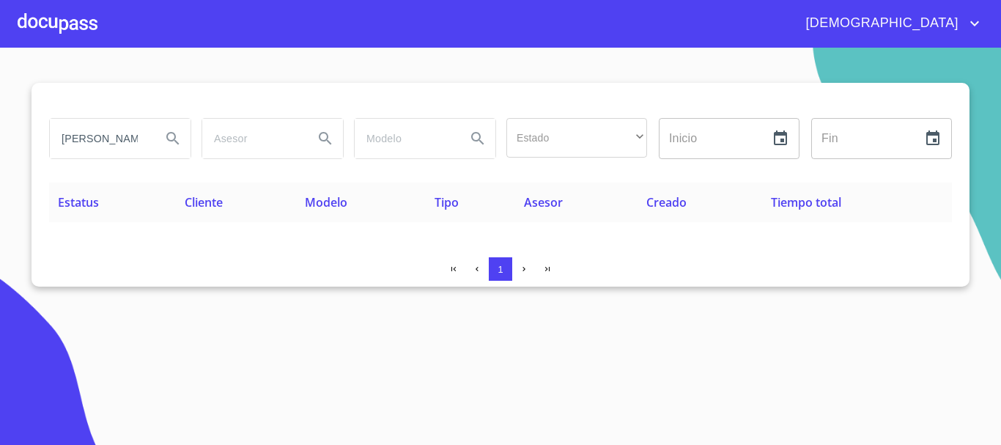 The height and width of the screenshot is (445, 1001). I want to click on button: 1, so click(501, 269).